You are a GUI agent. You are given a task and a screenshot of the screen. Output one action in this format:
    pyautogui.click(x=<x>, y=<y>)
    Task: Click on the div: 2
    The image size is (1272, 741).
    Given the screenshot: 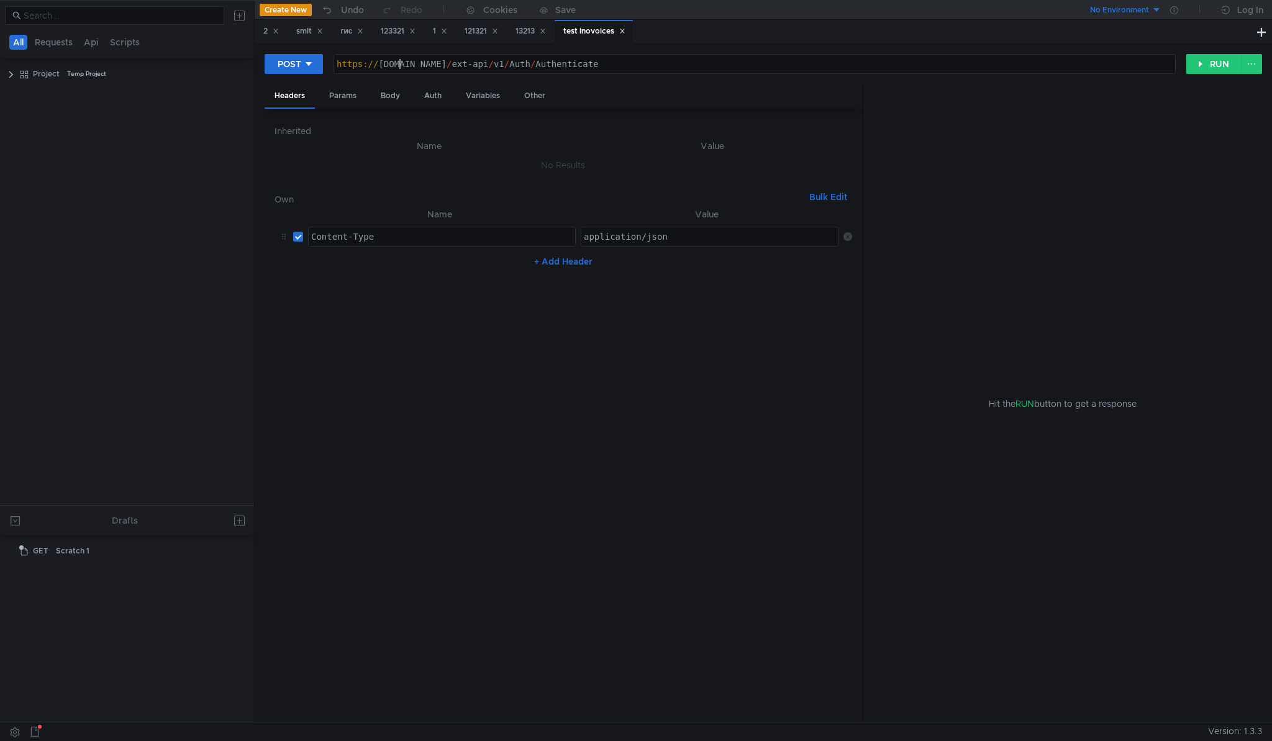 What is the action you would take?
    pyautogui.click(x=271, y=31)
    